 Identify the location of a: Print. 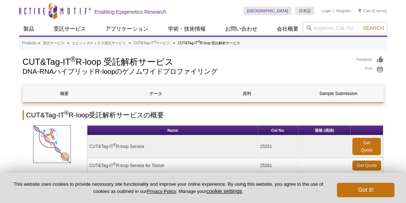
(370, 69).